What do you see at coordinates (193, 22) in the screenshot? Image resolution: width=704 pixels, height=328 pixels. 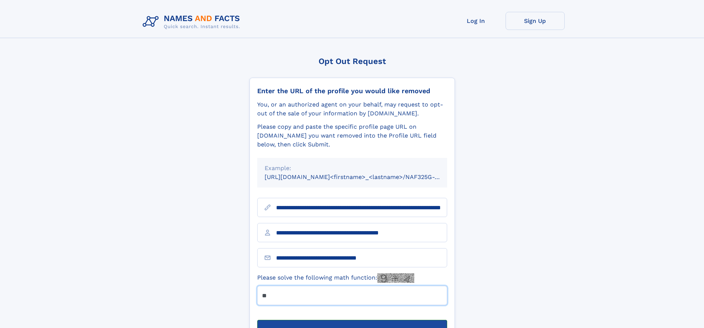 I see `img: Logo Names and Facts` at bounding box center [193, 22].